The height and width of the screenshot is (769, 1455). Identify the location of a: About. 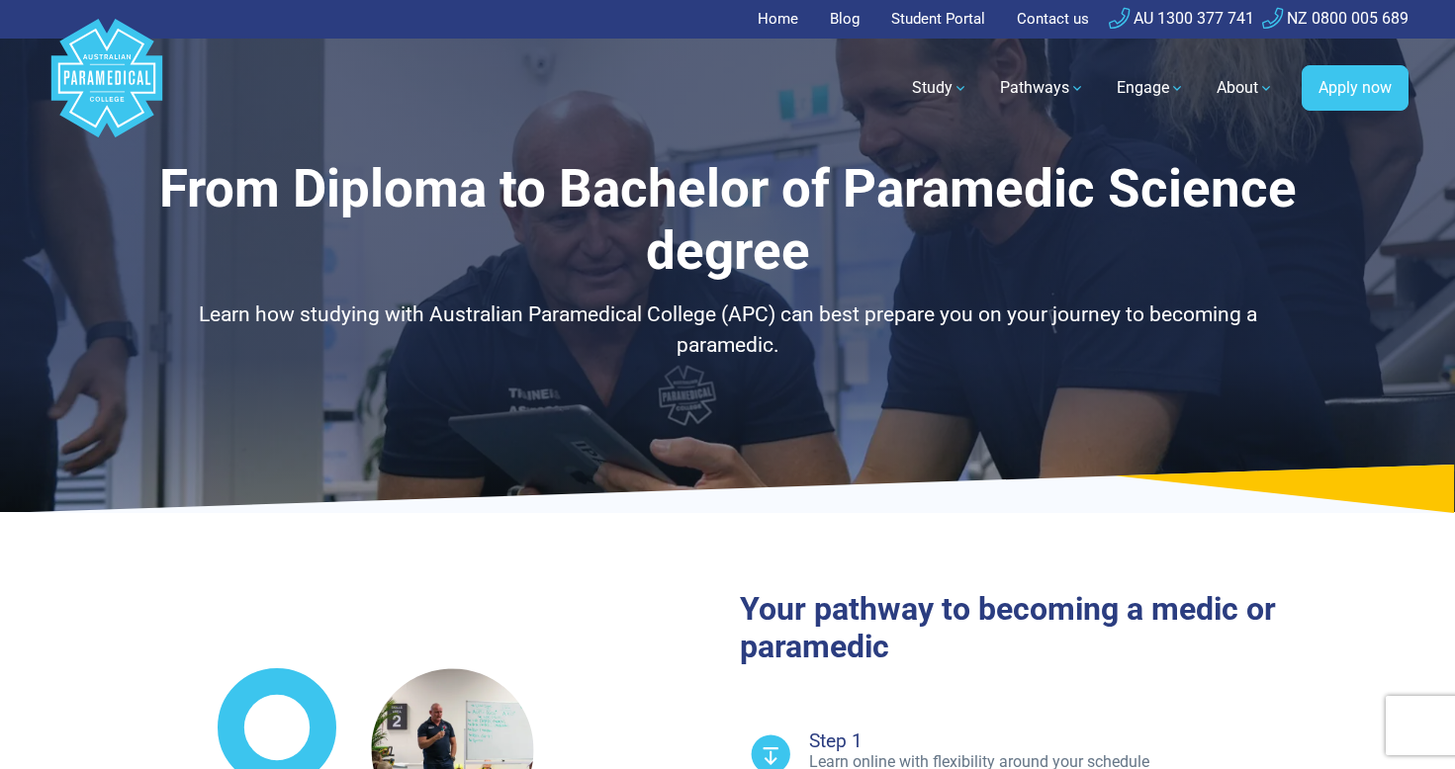
(1245, 88).